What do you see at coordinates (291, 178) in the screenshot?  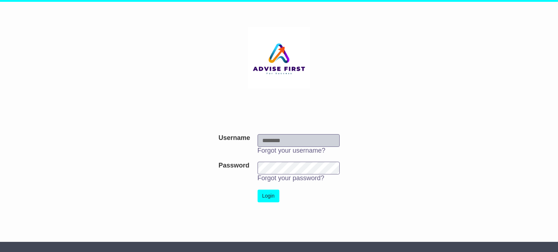 I see `a: Forgot your password?` at bounding box center [291, 178].